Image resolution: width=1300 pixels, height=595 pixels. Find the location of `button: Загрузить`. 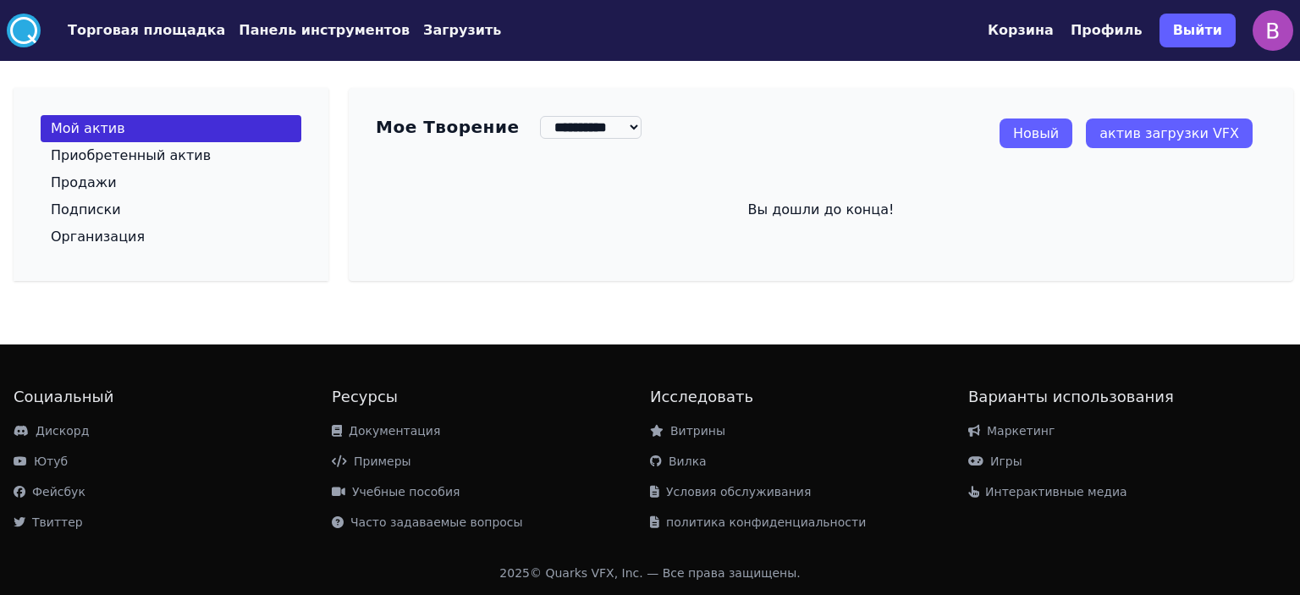

button: Загрузить is located at coordinates (462, 30).